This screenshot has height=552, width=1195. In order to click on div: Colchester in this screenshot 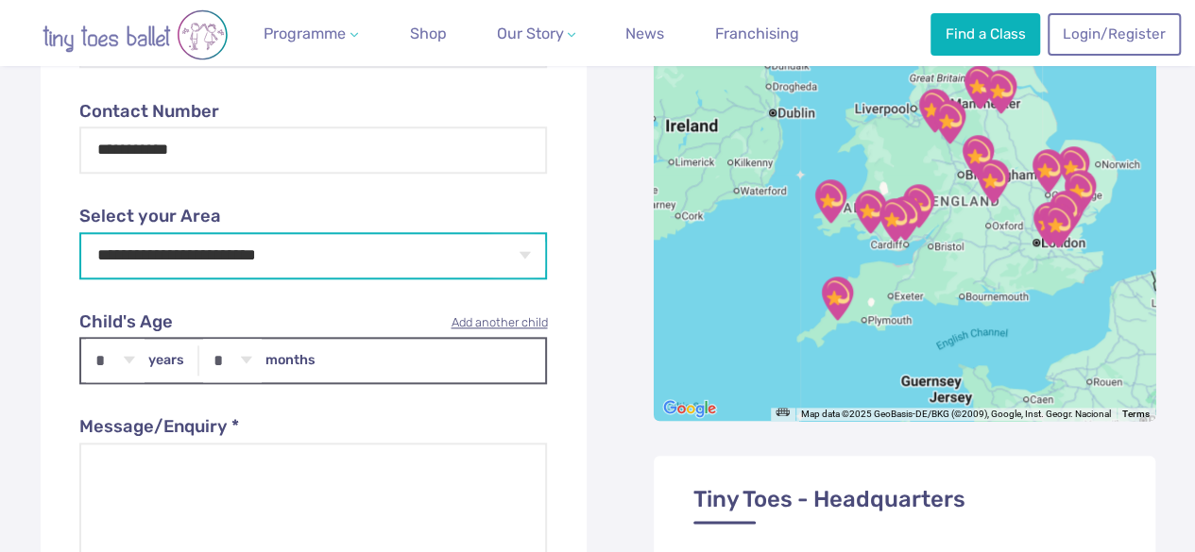, I will do `click(1079, 192)`.